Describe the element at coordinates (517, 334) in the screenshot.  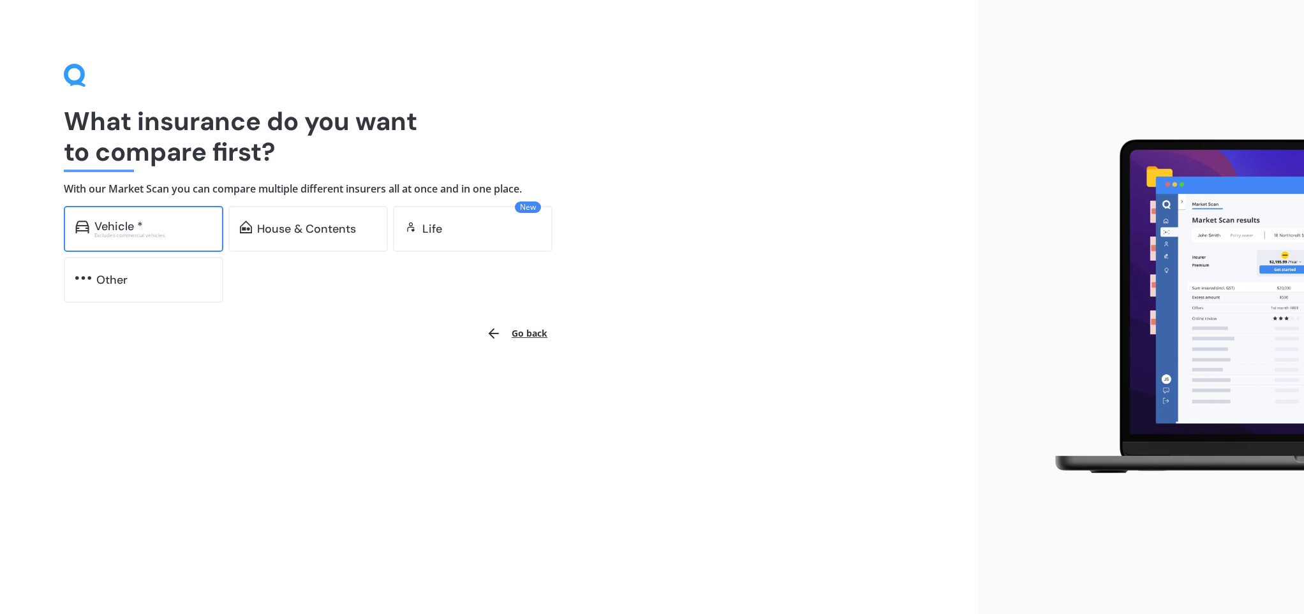
I see `button: Go back` at that location.